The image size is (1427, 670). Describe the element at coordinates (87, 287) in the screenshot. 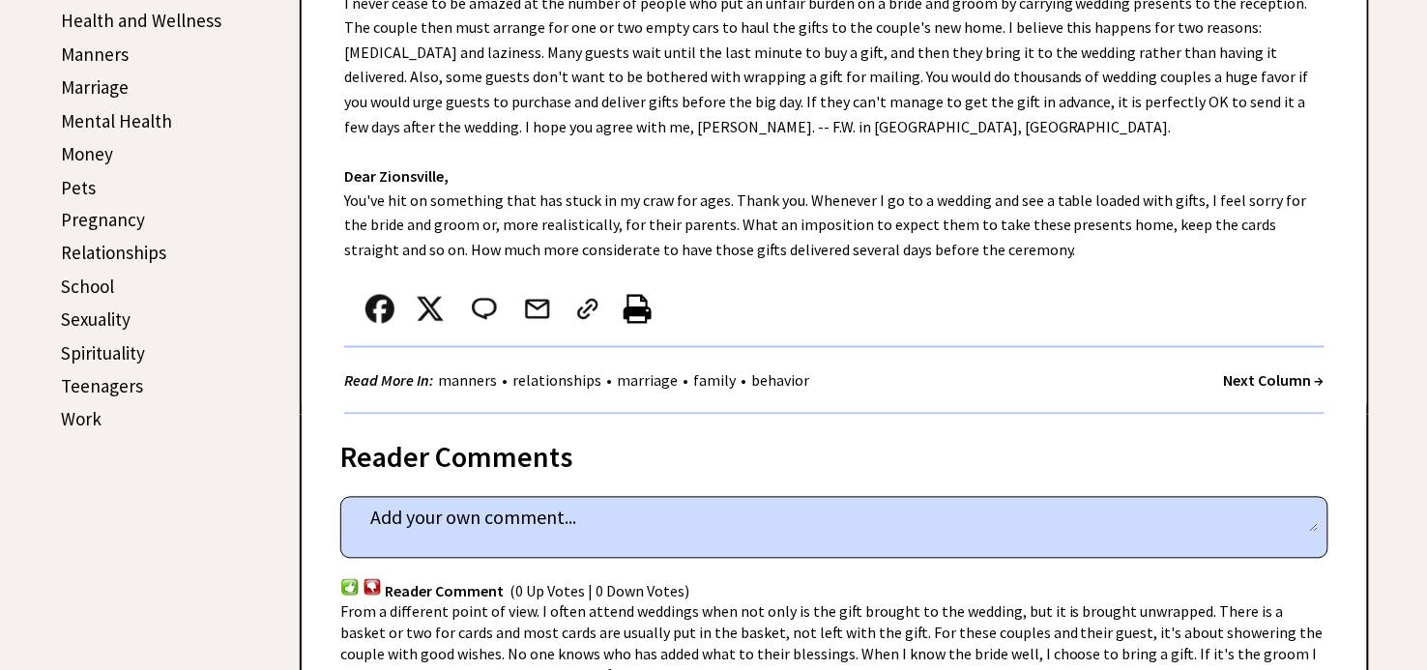

I see `a: School` at that location.